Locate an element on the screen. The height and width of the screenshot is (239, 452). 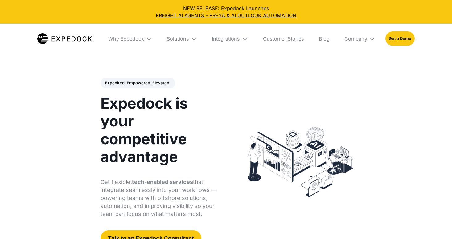
strong: tech-enabled services is located at coordinates (162, 182).